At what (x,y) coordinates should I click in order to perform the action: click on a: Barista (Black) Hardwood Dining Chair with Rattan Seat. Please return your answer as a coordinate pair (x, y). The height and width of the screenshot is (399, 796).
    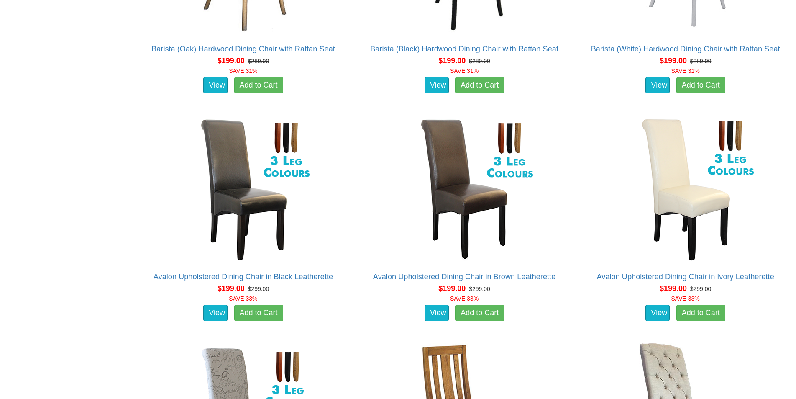
    Looking at the image, I should click on (464, 49).